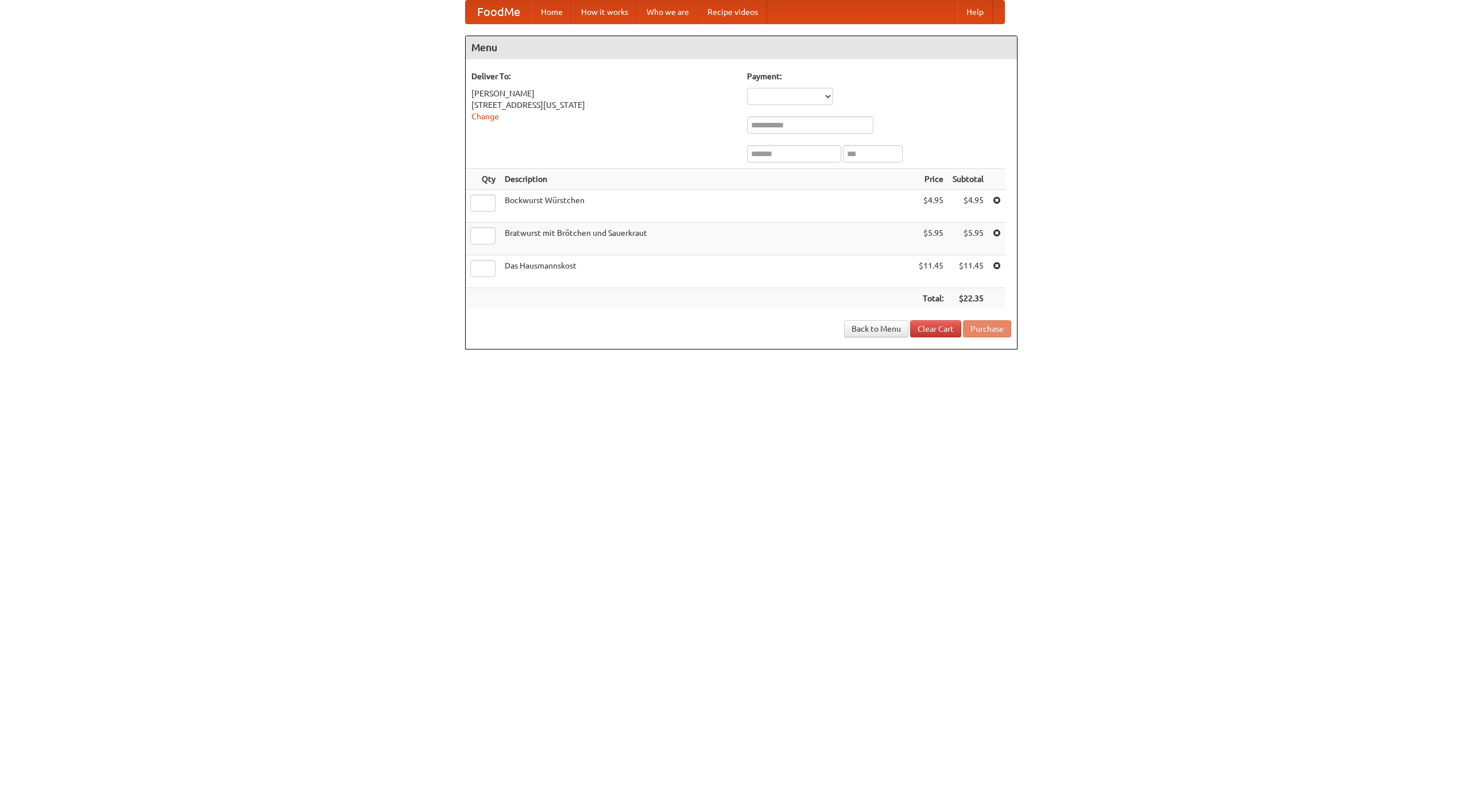  I want to click on td: Das Hausmannskost, so click(707, 272).